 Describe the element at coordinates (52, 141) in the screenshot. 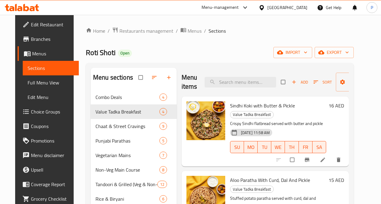

I see `span: Promotions` at that location.